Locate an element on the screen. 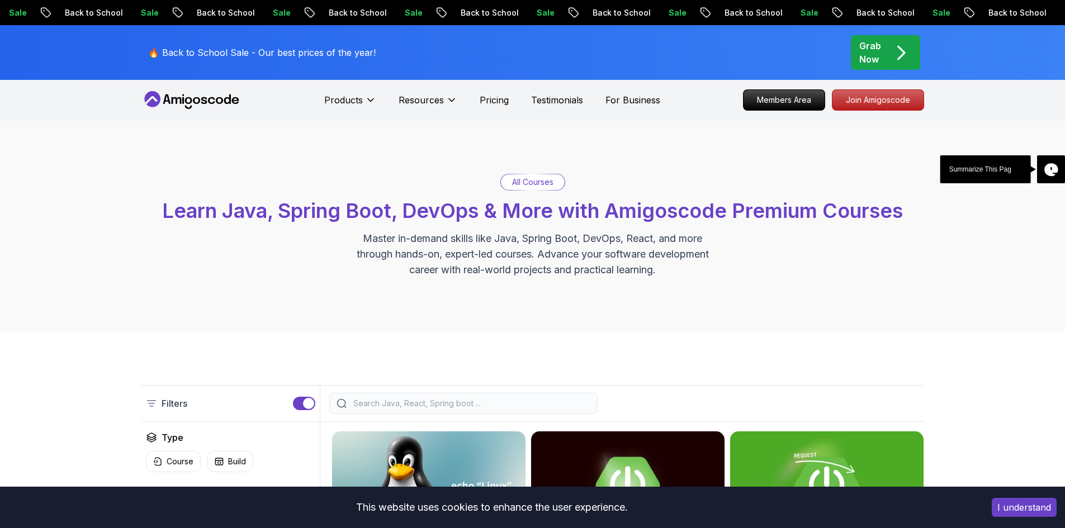 Image resolution: width=1065 pixels, height=528 pixels. p: Testimonials is located at coordinates (557, 100).